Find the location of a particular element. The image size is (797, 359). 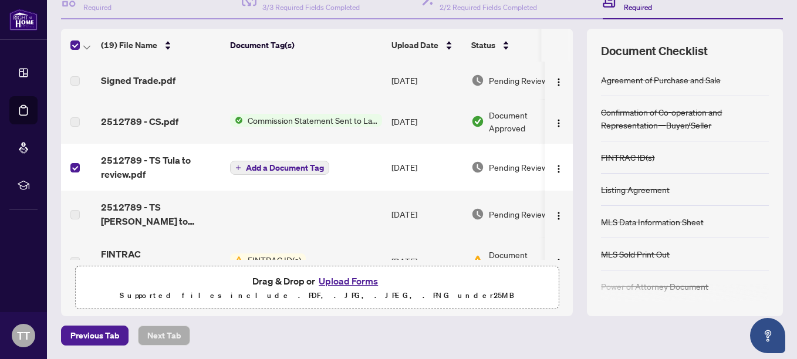

div: FINTRAC ID(s) is located at coordinates (627, 157).